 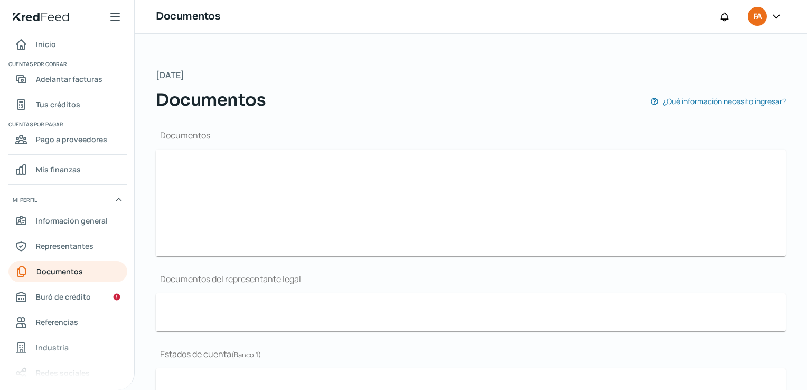 I want to click on a: Industria, so click(x=68, y=347).